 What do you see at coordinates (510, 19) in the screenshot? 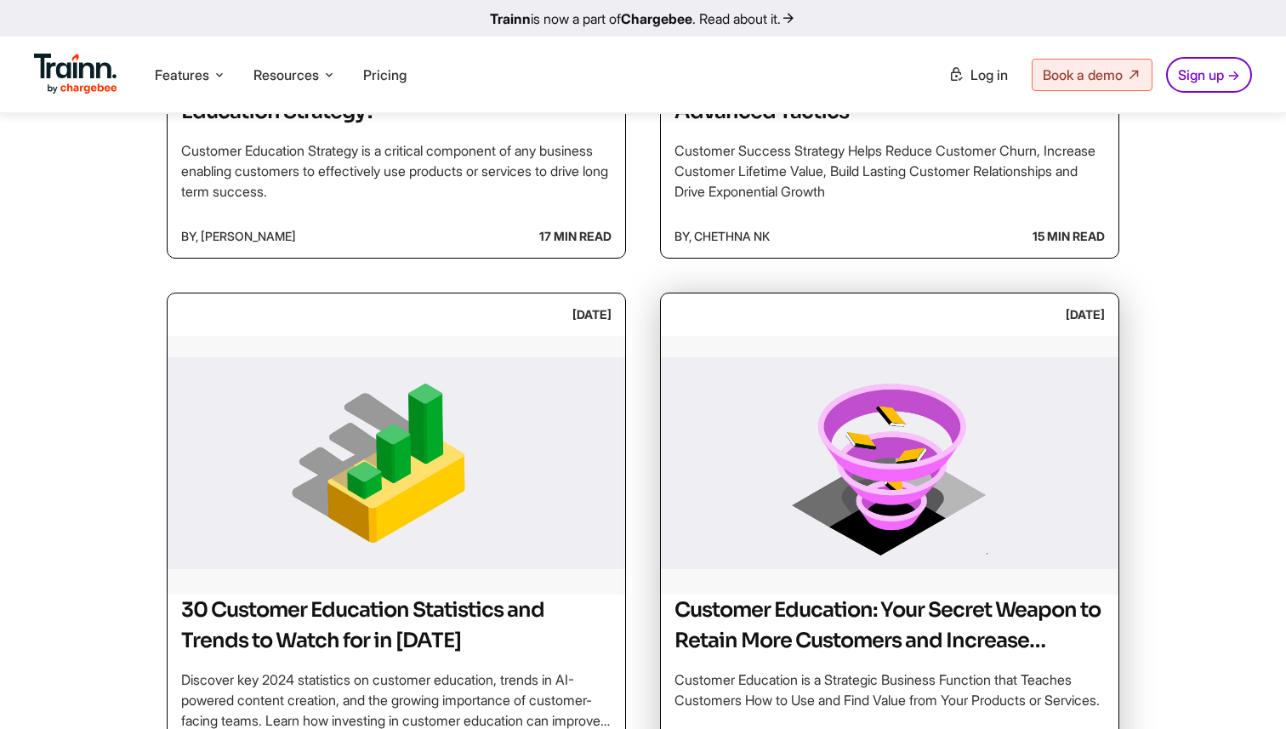
I see `b: Trainn` at bounding box center [510, 19].